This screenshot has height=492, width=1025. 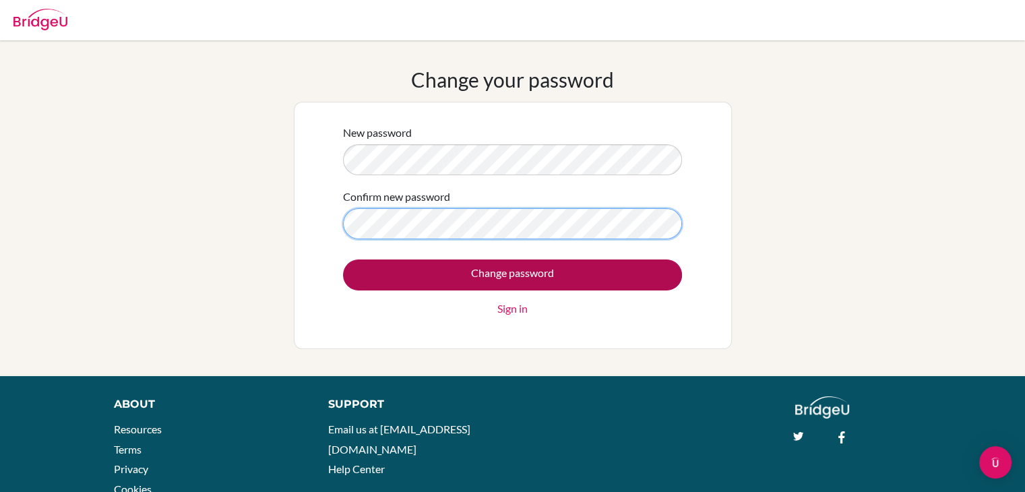 What do you see at coordinates (137, 428) in the screenshot?
I see `a: Resources` at bounding box center [137, 428].